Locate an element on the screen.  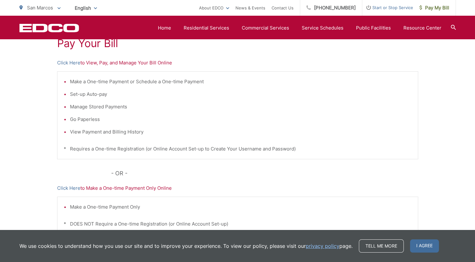
span: San Marcos is located at coordinates (40, 8).